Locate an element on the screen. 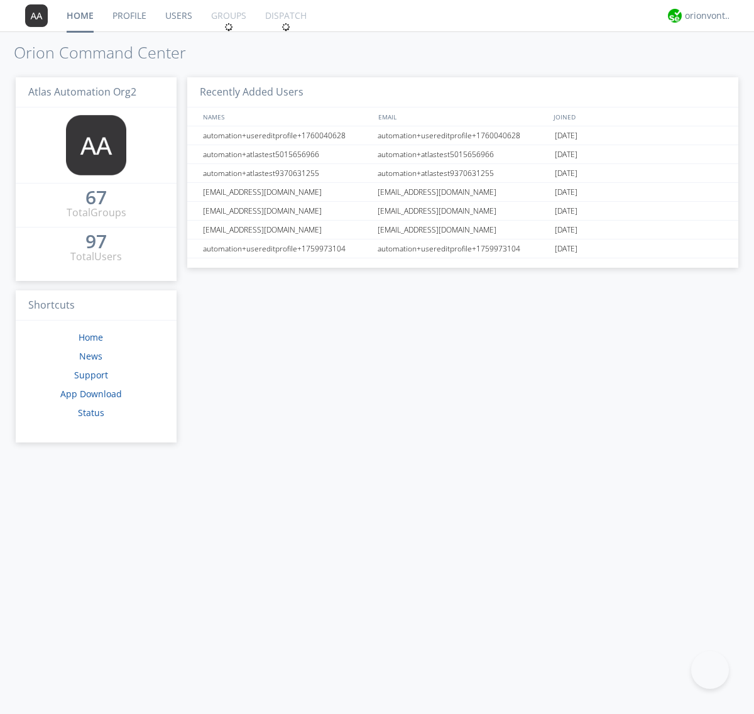  a: Support is located at coordinates (91, 375).